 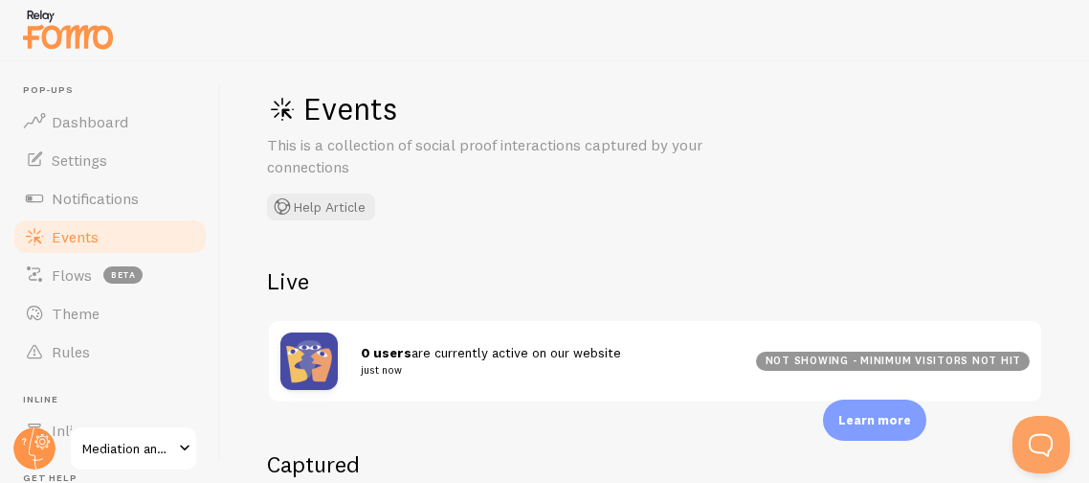 What do you see at coordinates (95, 198) in the screenshot?
I see `span: Notifications` at bounding box center [95, 198].